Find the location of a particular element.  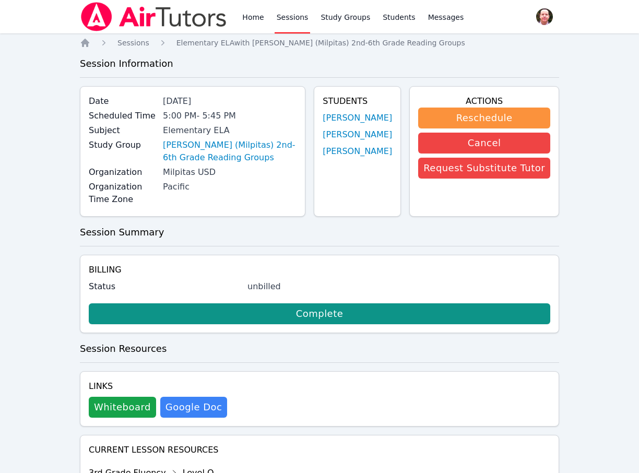

button: Cancel is located at coordinates (484, 143).